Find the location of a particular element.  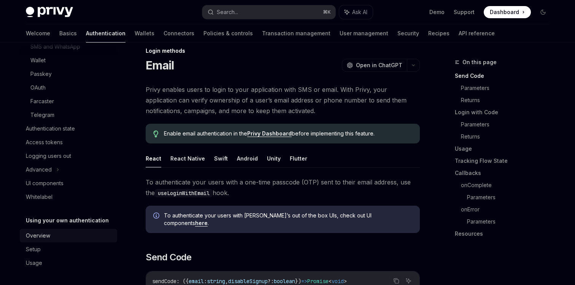

a: Recipes is located at coordinates (439, 33).